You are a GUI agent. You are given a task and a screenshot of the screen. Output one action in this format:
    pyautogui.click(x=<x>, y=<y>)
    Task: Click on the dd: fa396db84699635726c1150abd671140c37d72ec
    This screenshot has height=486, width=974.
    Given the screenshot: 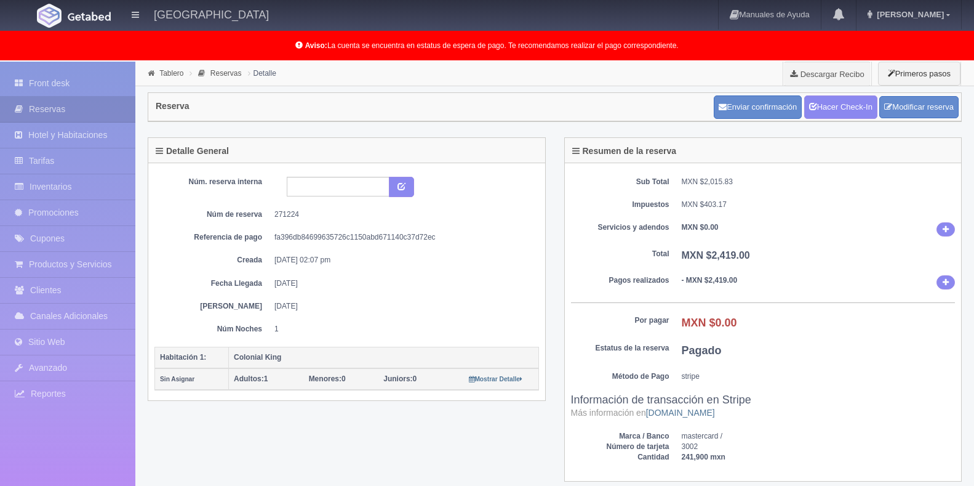 What is the action you would take?
    pyautogui.click(x=402, y=237)
    